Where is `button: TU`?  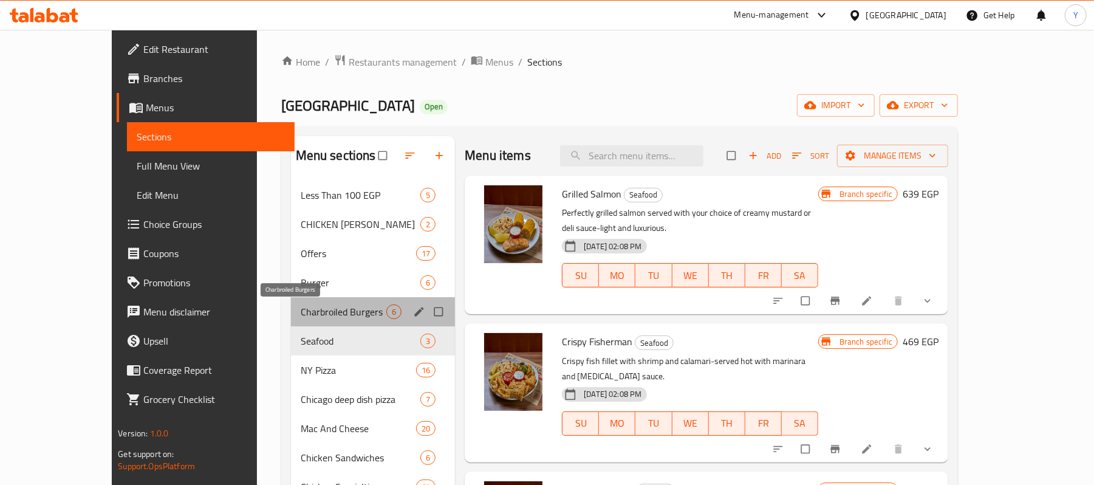 button: TU is located at coordinates (654, 424).